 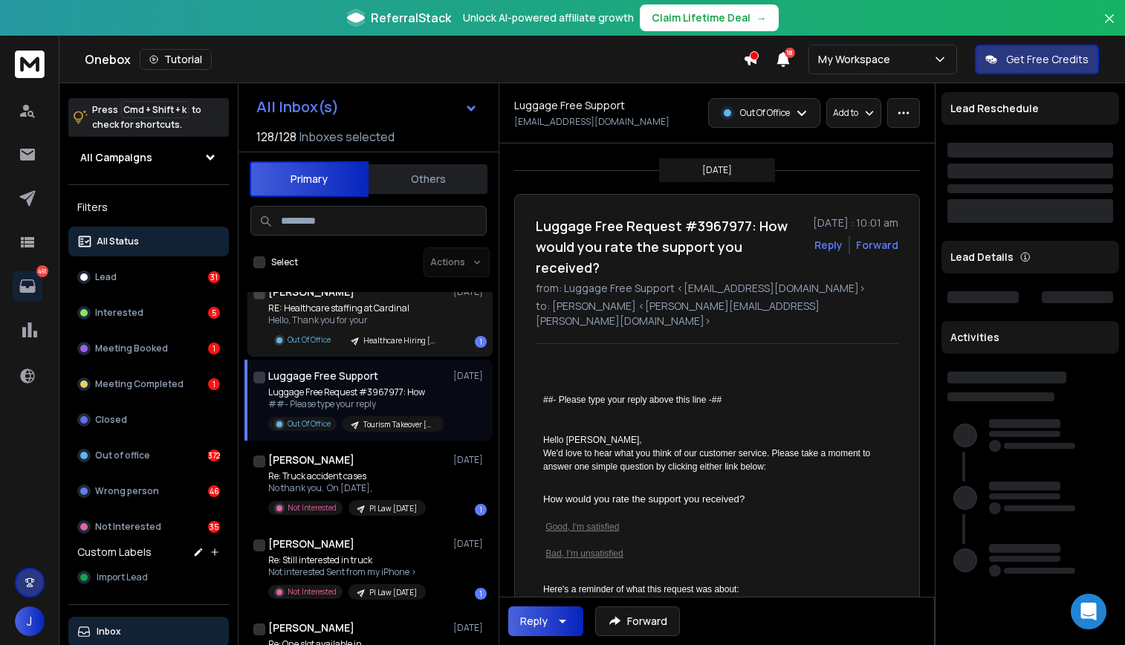 What do you see at coordinates (347, 572) in the screenshot?
I see `p: Not interested Sent from my iPhone >` at bounding box center [347, 572].